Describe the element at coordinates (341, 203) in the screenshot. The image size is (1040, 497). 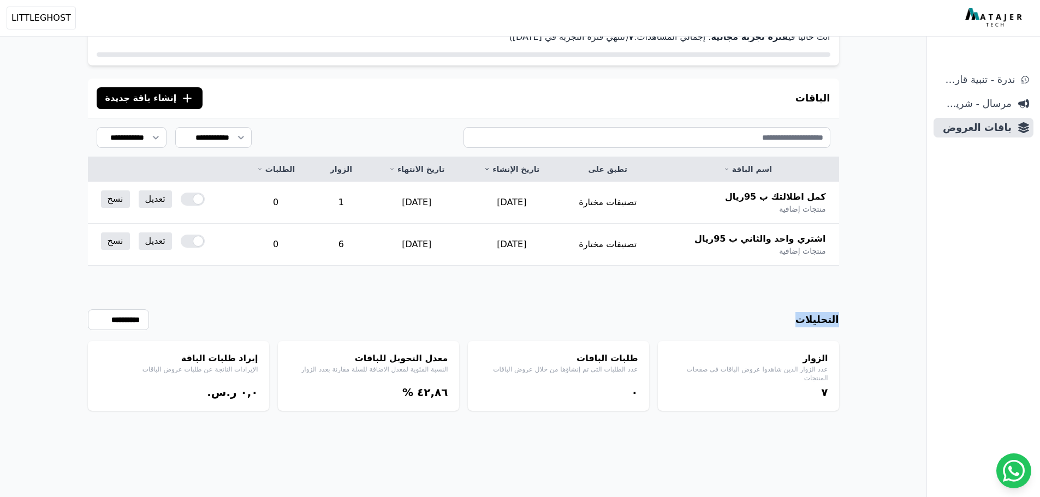
I see `td: 1` at that location.